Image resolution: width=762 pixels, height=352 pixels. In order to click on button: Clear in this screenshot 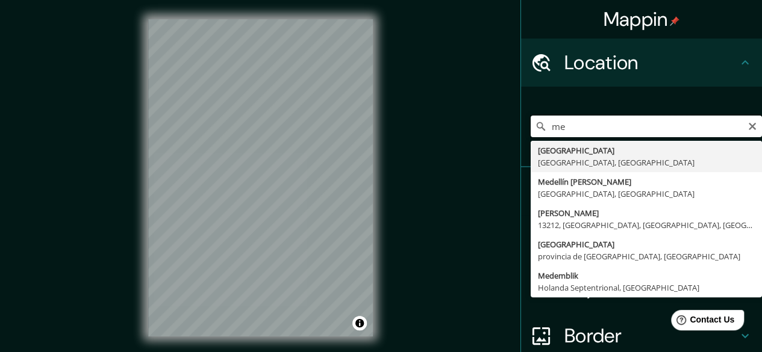, I will do `click(752, 125)`.